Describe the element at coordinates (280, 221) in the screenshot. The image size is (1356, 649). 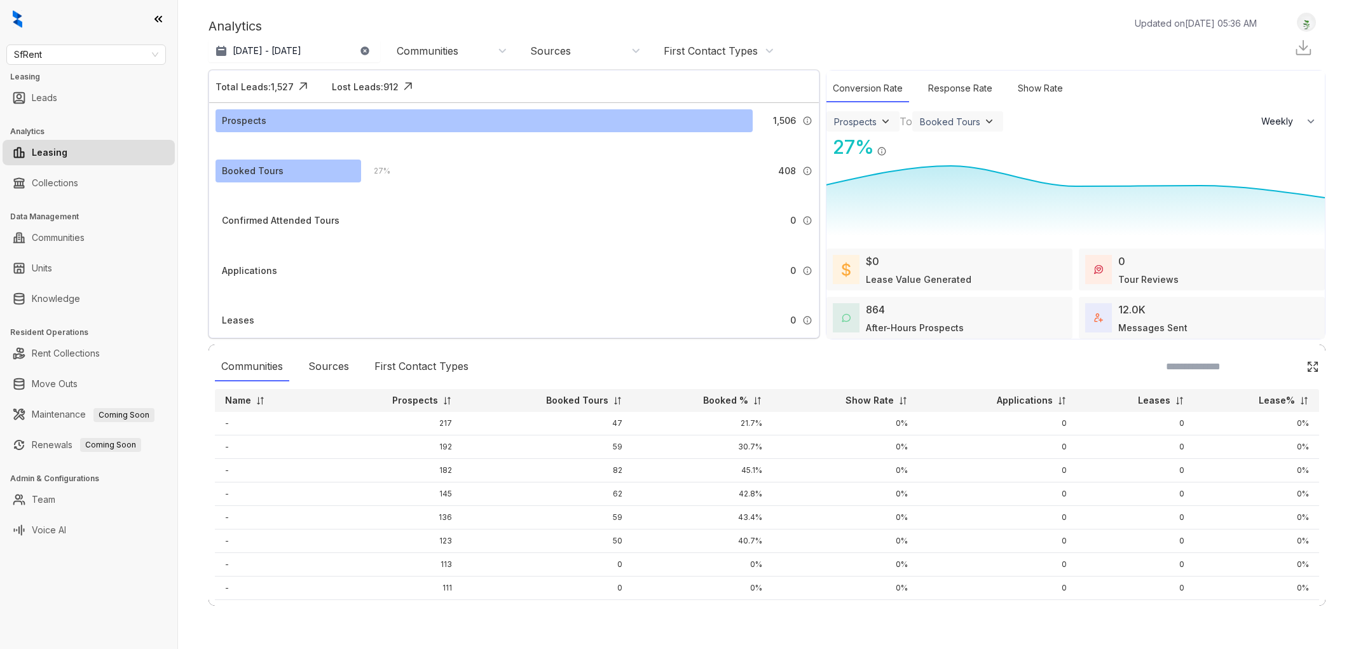
I see `div: Confirmed Attended Tours` at that location.